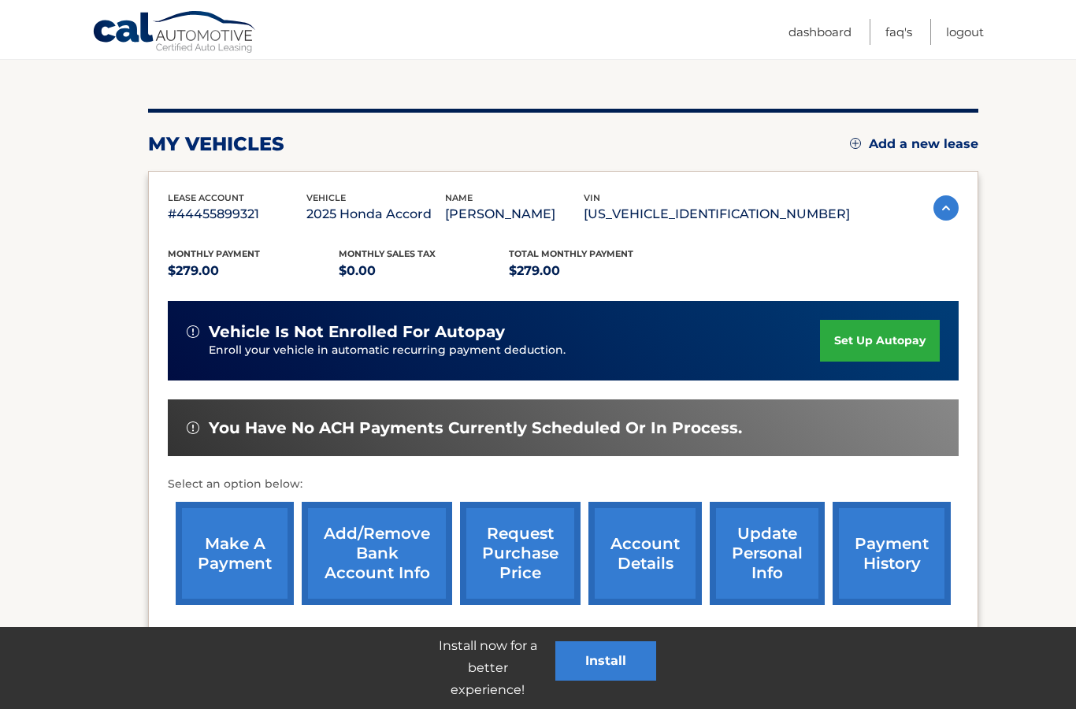  I want to click on p: Select an option below:, so click(563, 484).